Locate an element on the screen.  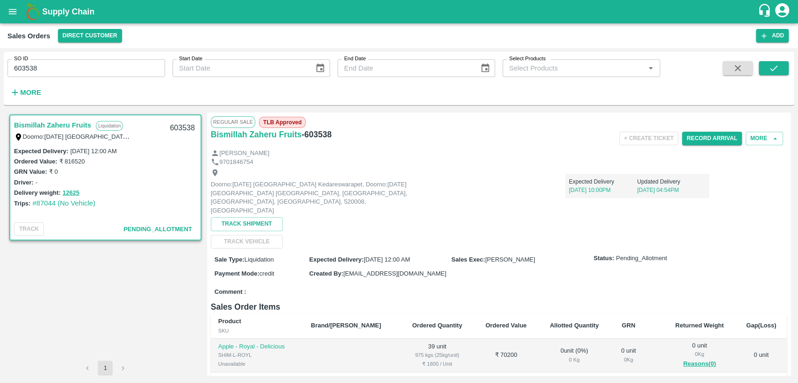
label: Trips: is located at coordinates (22, 203).